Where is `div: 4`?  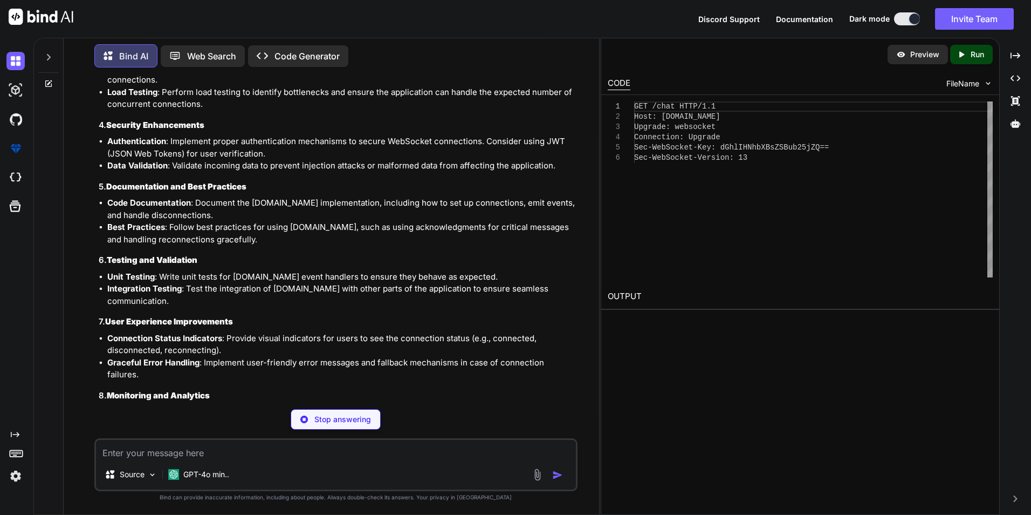 div: 4 is located at coordinates (614, 137).